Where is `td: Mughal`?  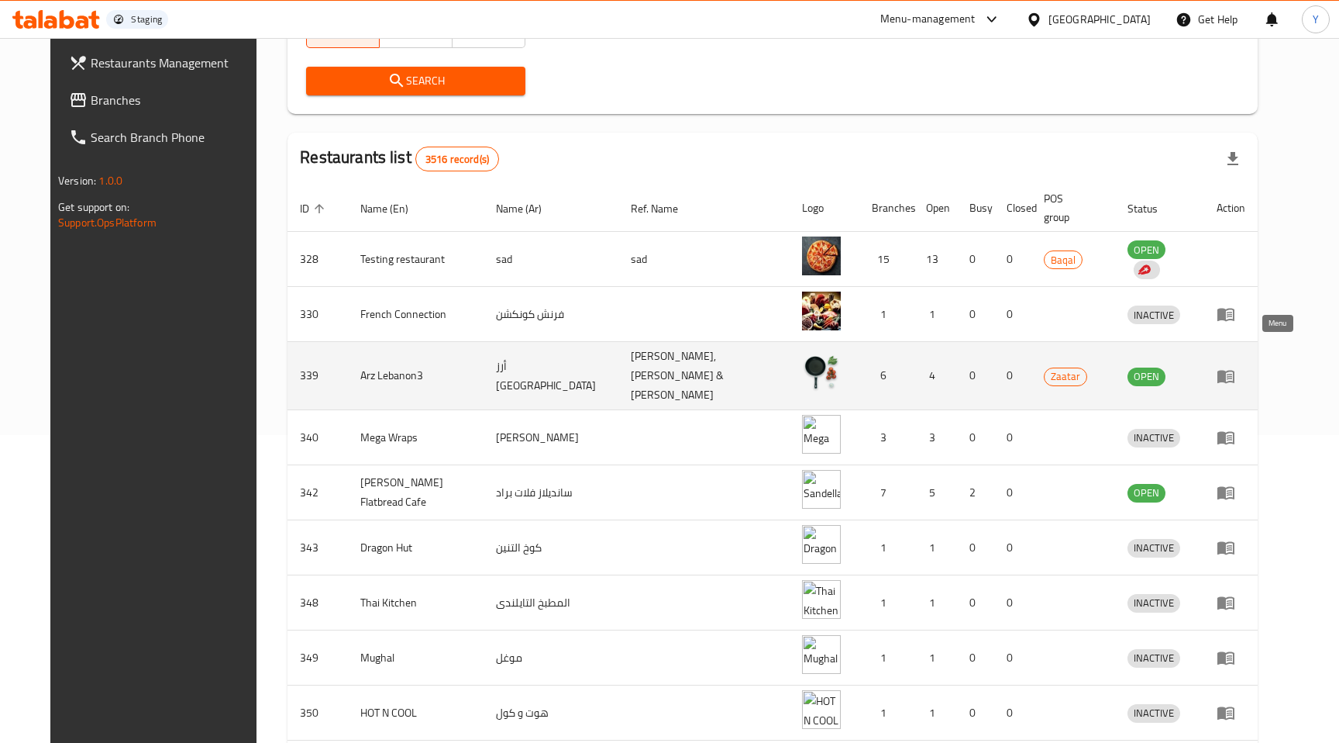
td: Mughal is located at coordinates (415, 657).